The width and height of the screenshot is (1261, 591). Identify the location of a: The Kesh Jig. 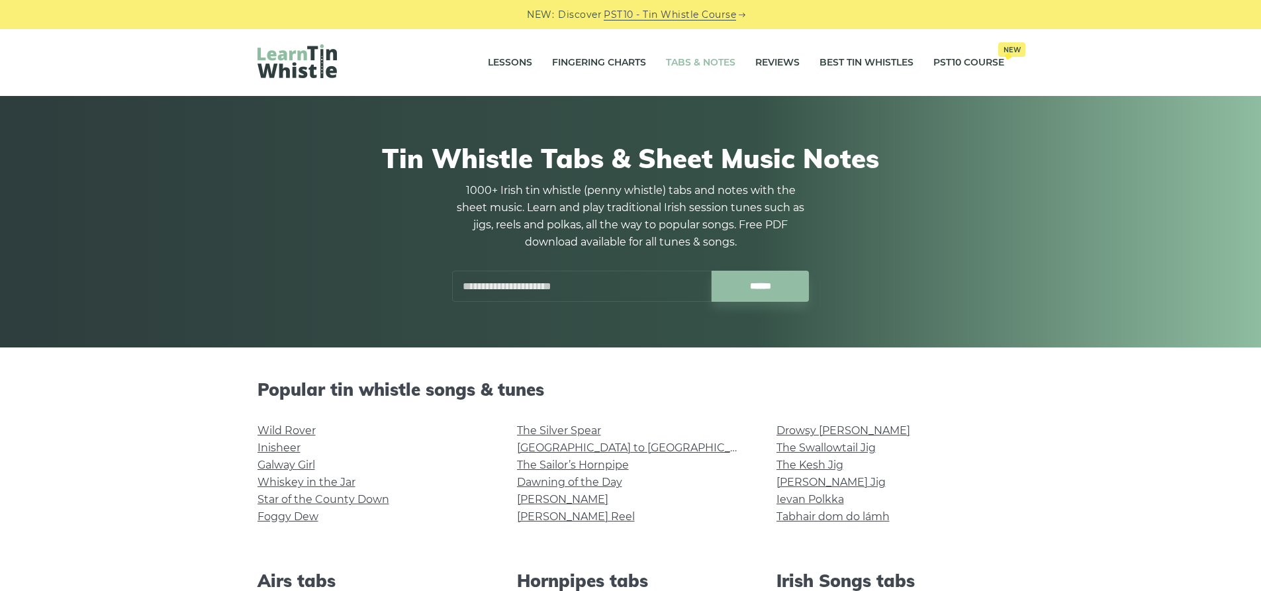
(810, 465).